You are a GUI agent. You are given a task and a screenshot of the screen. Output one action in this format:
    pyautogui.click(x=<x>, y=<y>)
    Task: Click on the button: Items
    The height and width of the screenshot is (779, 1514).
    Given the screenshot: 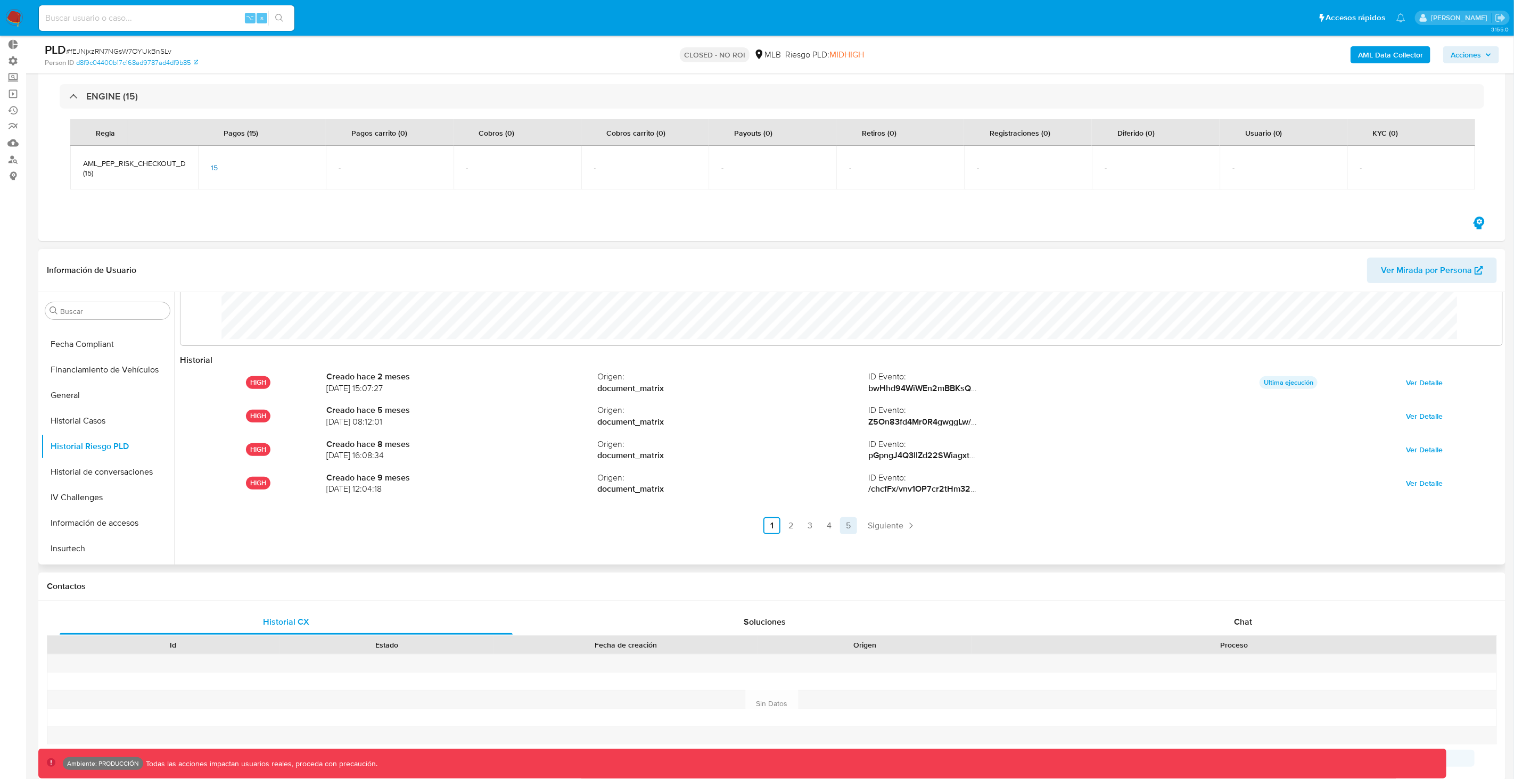 What is the action you would take?
    pyautogui.click(x=108, y=574)
    